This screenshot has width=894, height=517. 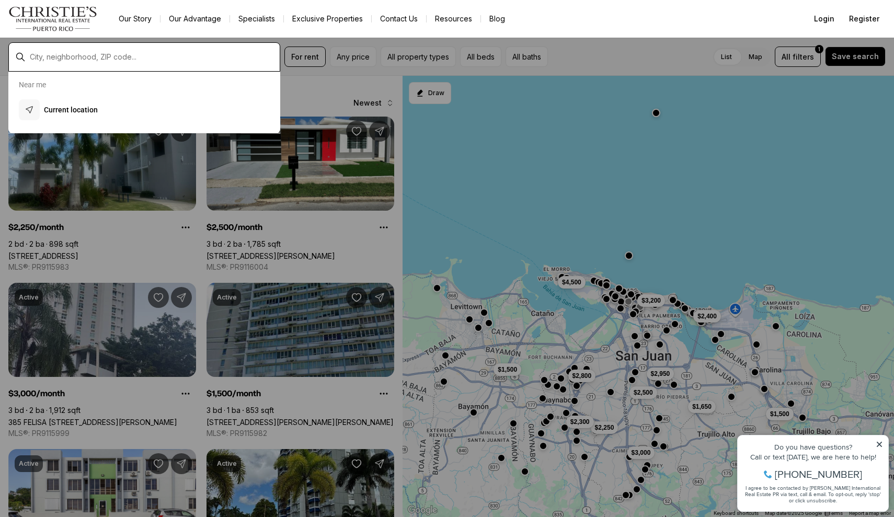 I want to click on span: Login, so click(x=824, y=19).